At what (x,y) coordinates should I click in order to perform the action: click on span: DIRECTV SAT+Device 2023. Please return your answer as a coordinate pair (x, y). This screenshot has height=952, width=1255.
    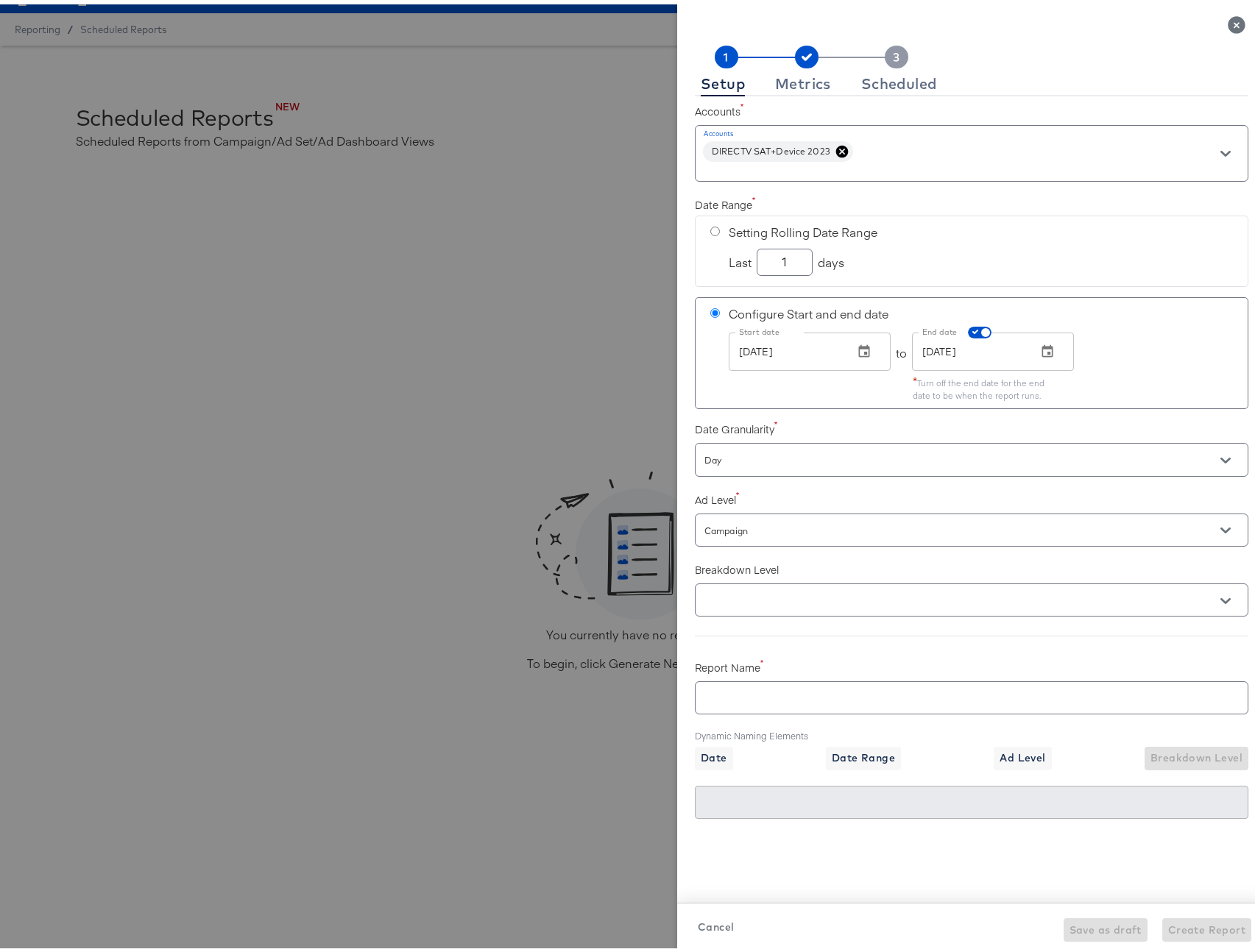
    Looking at the image, I should click on (770, 147).